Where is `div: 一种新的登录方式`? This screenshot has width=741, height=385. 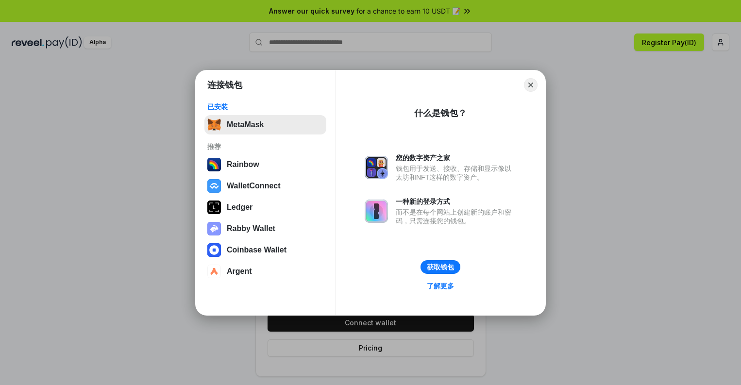
div: 一种新的登录方式 is located at coordinates (456, 202).